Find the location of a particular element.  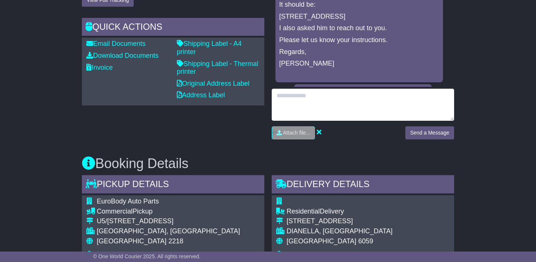

div: Quick Actions is located at coordinates (173, 28).